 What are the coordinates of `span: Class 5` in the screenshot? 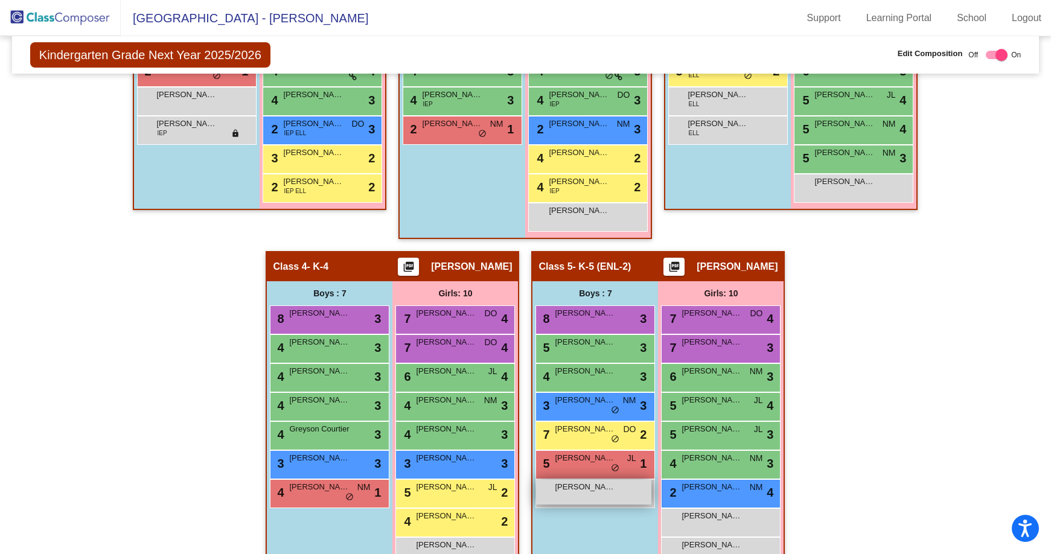 It's located at (555, 267).